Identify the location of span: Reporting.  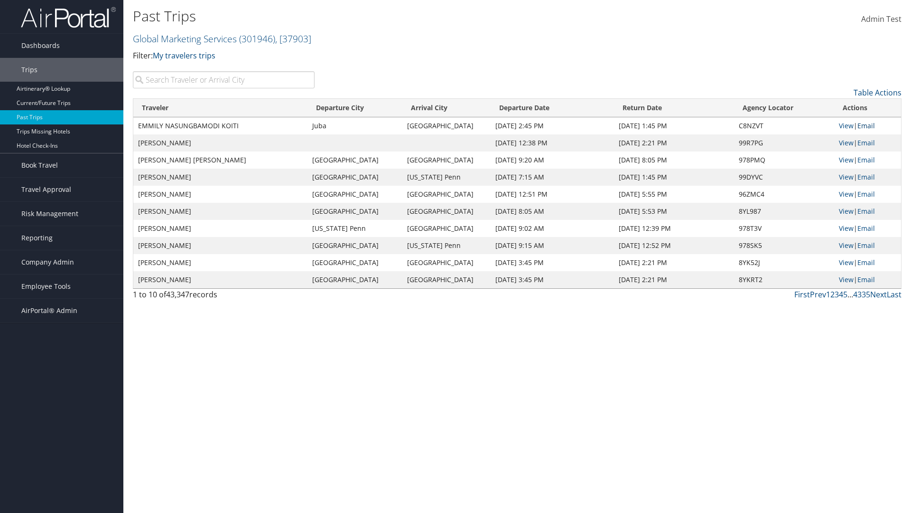
(37, 238).